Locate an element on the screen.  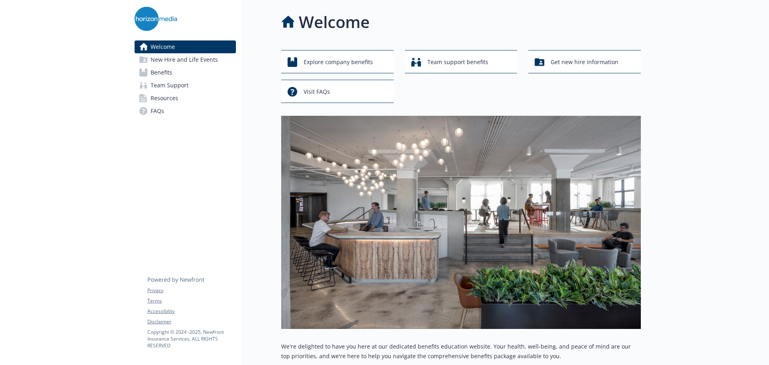
span: New Hire and Life Events is located at coordinates (184, 60).